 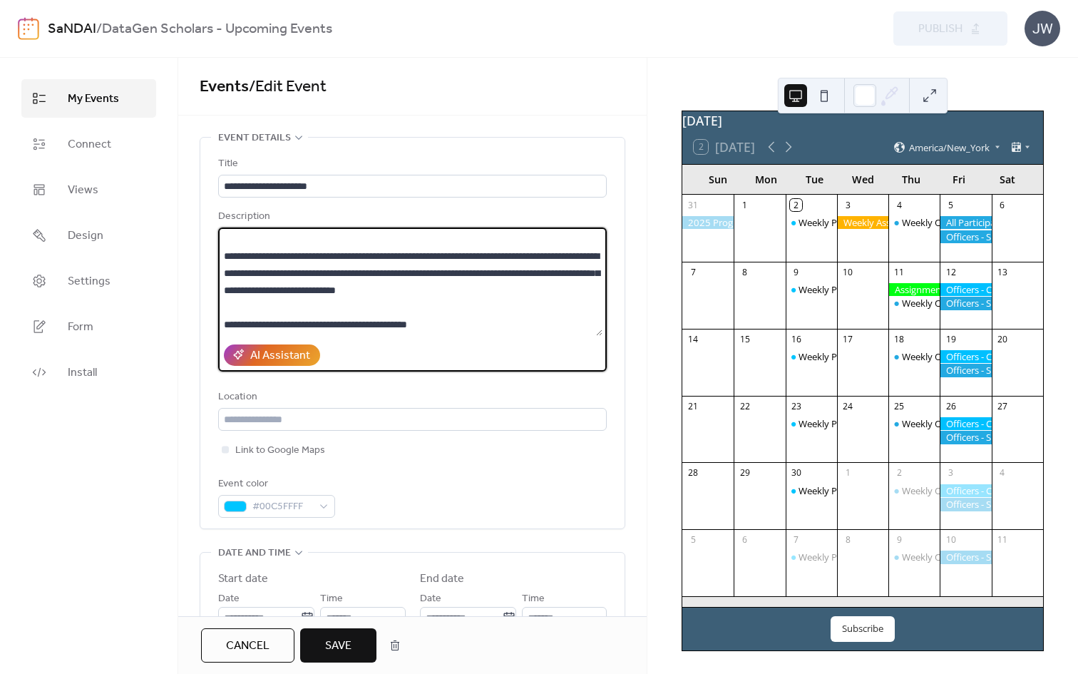 What do you see at coordinates (88, 372) in the screenshot?
I see `a: Install` at bounding box center [88, 372].